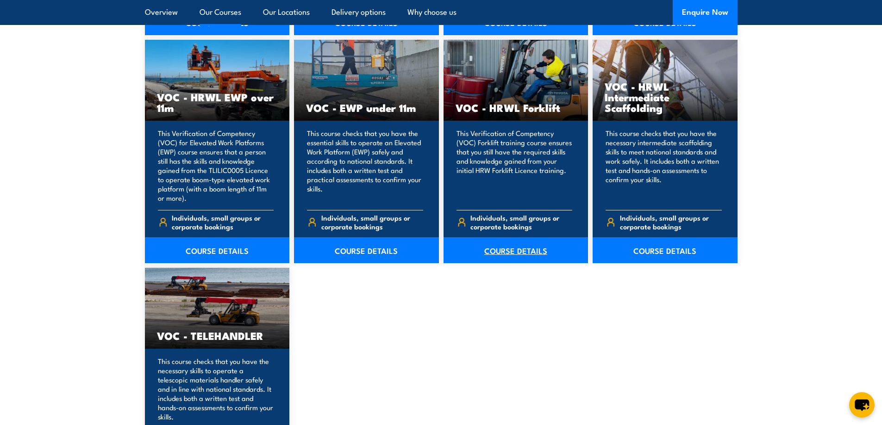 The height and width of the screenshot is (425, 882). What do you see at coordinates (217, 336) in the screenshot?
I see `h3: VOC - TELEHANDLER` at bounding box center [217, 336].